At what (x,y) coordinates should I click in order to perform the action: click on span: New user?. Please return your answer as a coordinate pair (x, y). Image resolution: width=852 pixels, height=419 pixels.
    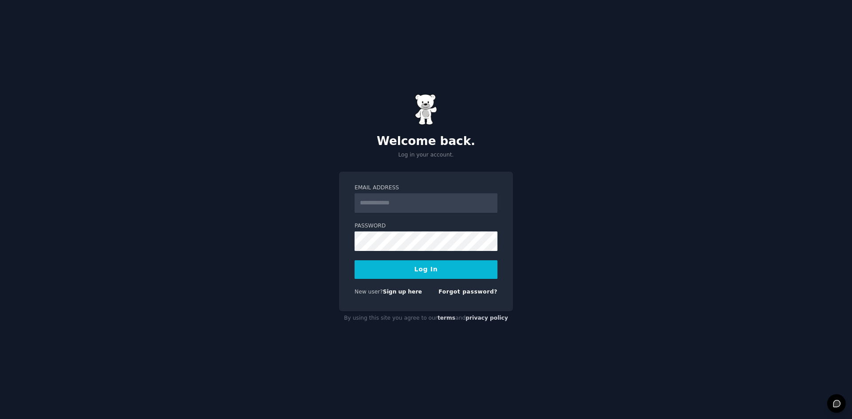
    Looking at the image, I should click on (369, 292).